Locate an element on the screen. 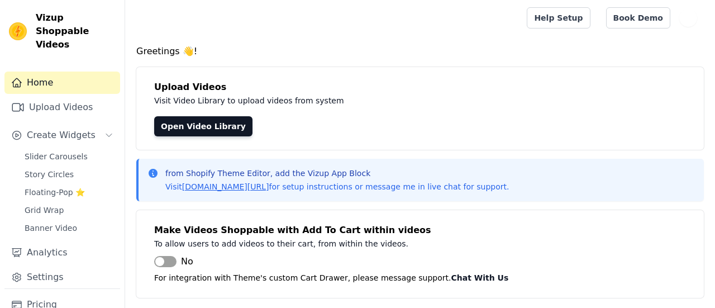  span: No is located at coordinates (187, 261).